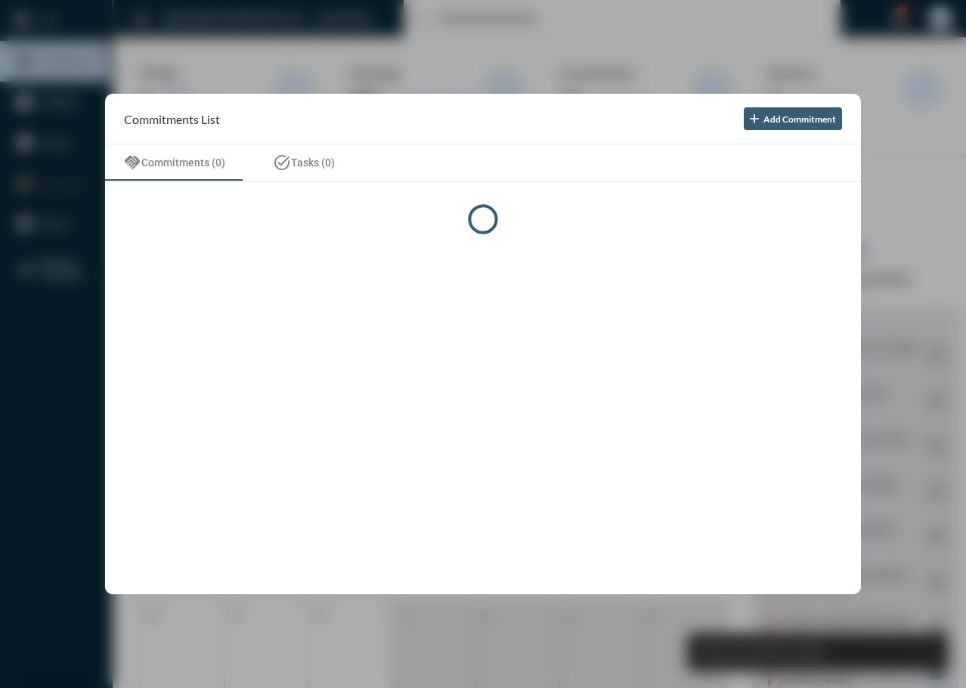  Describe the element at coordinates (132, 162) in the screenshot. I see `mat-icon: handshake` at that location.